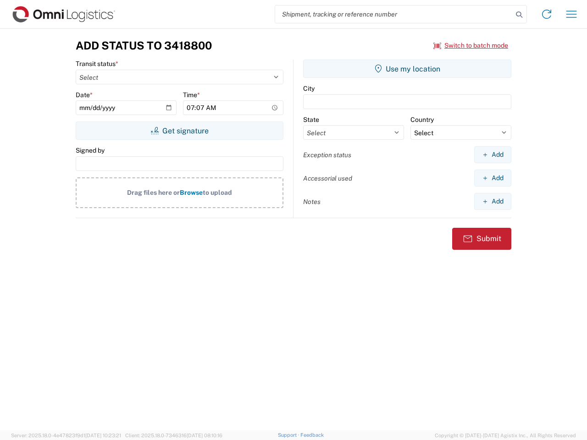 Image resolution: width=587 pixels, height=440 pixels. What do you see at coordinates (191, 95) in the screenshot?
I see `label: Time` at bounding box center [191, 95].